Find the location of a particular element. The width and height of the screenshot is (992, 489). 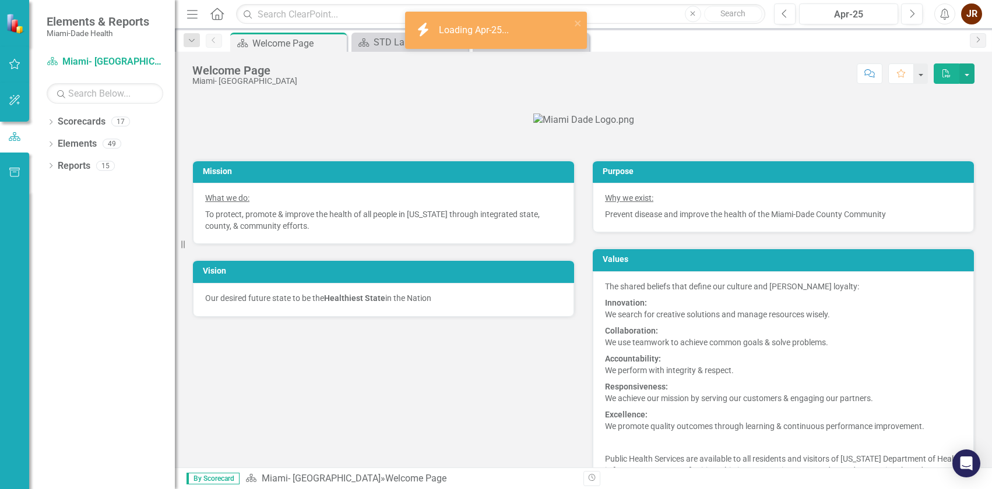

div: Open Intercom Messenger is located at coordinates (966, 464).